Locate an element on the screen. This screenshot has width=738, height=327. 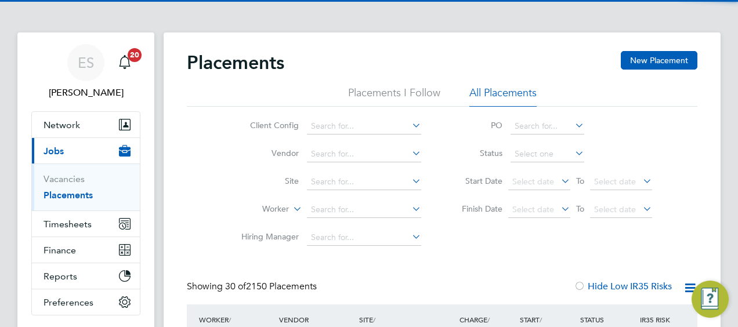
span: Finance is located at coordinates (60, 250).